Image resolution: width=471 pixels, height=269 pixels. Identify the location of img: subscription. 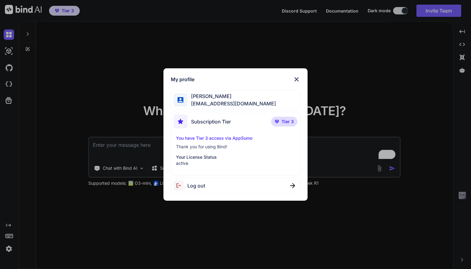
(180, 121).